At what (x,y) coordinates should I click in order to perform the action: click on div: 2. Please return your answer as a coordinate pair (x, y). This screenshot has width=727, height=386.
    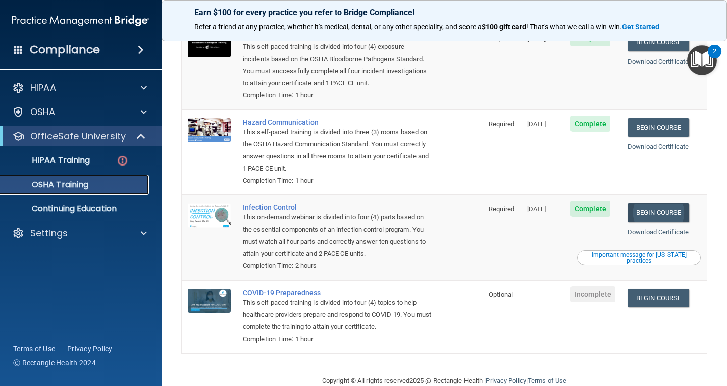
    Looking at the image, I should click on (714, 58).